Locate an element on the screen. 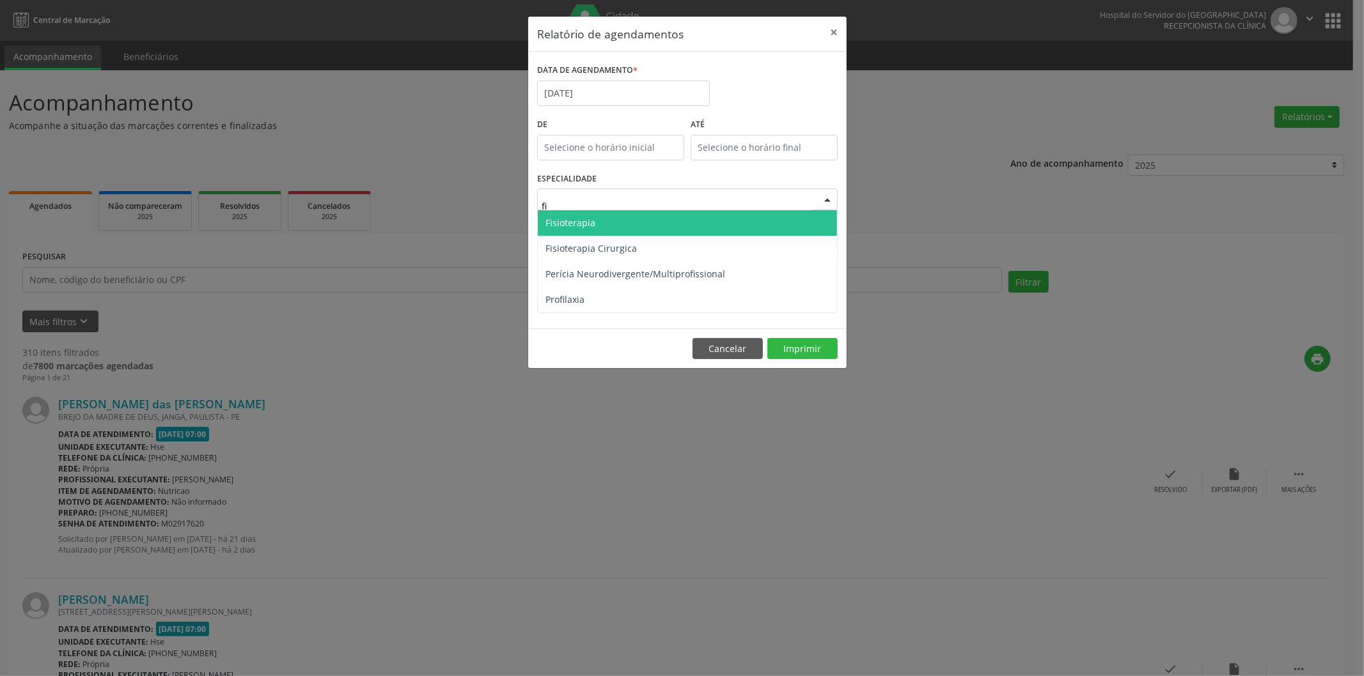 This screenshot has height=676, width=1364. input: Selecione o horário final is located at coordinates (764, 148).